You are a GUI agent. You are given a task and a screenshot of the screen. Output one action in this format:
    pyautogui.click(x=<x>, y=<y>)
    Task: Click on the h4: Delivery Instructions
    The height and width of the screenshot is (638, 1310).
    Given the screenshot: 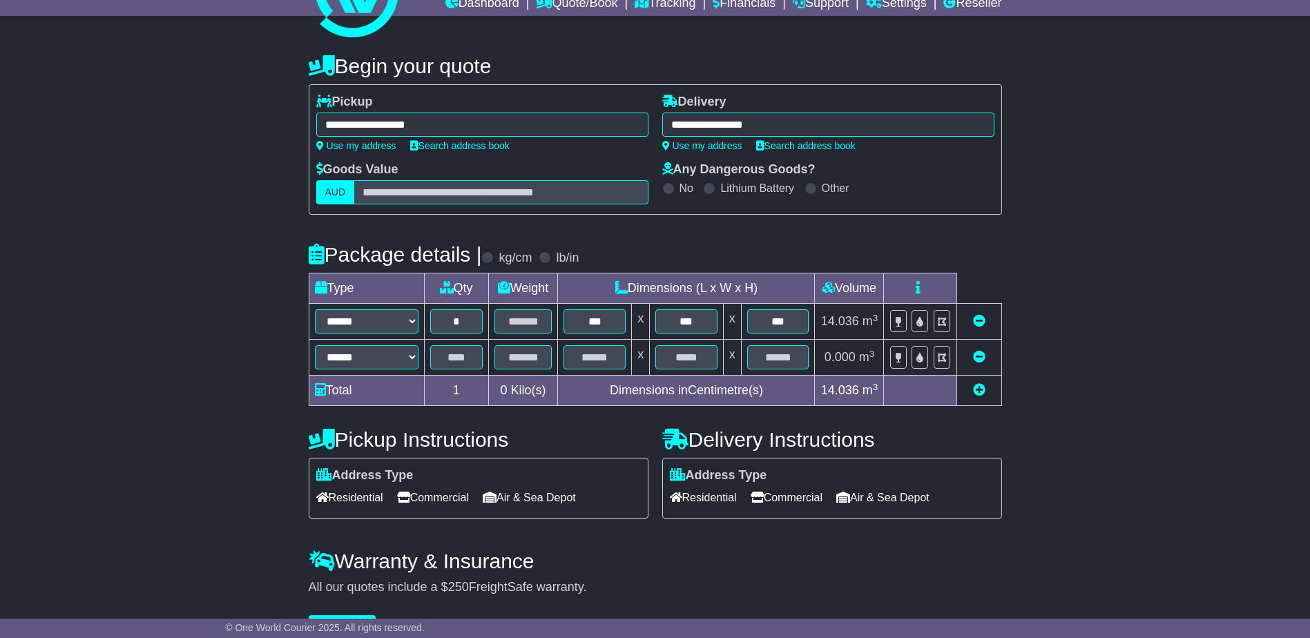 What is the action you would take?
    pyautogui.click(x=832, y=439)
    